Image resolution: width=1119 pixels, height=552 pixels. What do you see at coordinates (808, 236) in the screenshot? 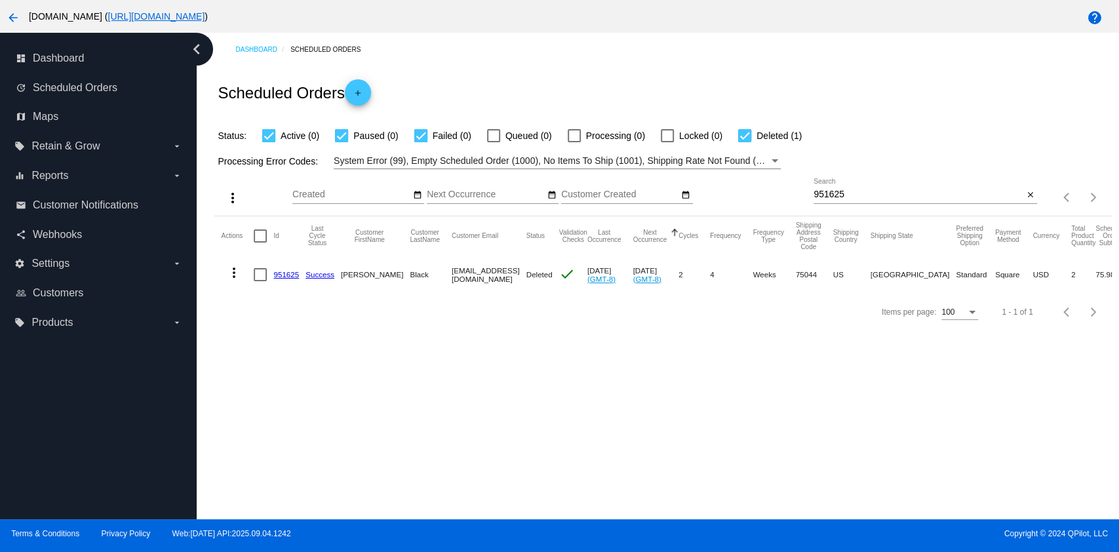
I see `button: Change sorting for ShippingPostcode` at bounding box center [808, 236].